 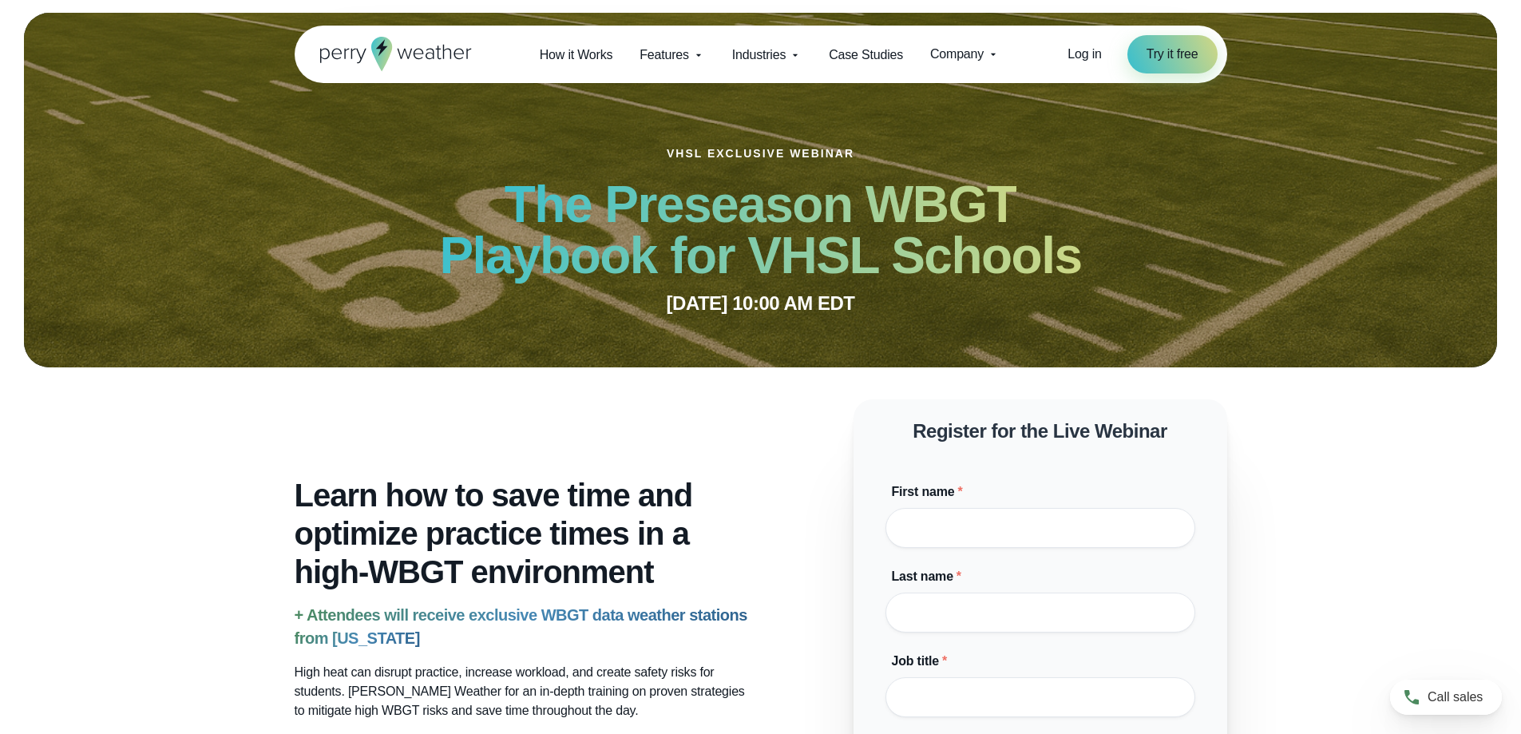 I want to click on a: Call sales, so click(x=1446, y=697).